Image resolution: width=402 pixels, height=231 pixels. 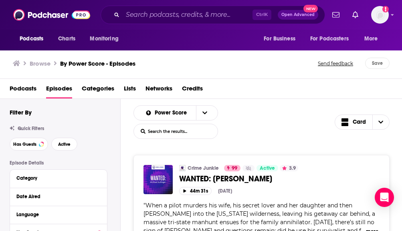 What do you see at coordinates (363, 122) in the screenshot?
I see `button: Choose View` at bounding box center [363, 122].